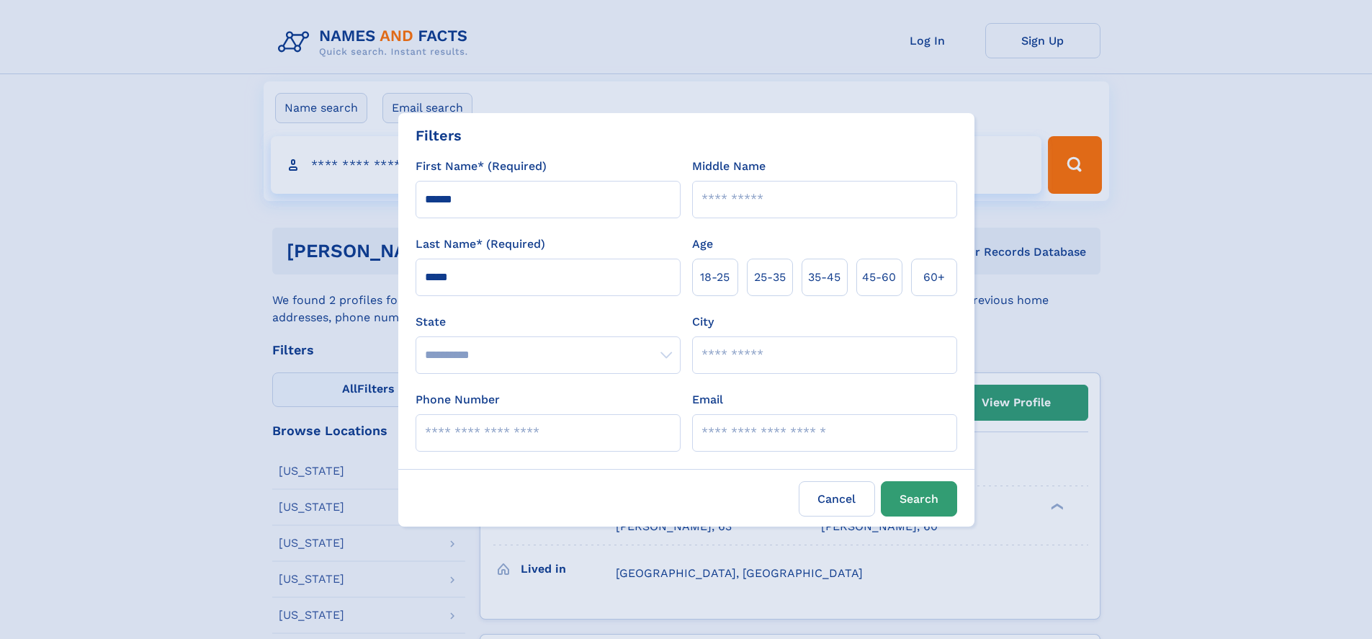 The image size is (1372, 639). I want to click on label: Phone Number, so click(457, 400).